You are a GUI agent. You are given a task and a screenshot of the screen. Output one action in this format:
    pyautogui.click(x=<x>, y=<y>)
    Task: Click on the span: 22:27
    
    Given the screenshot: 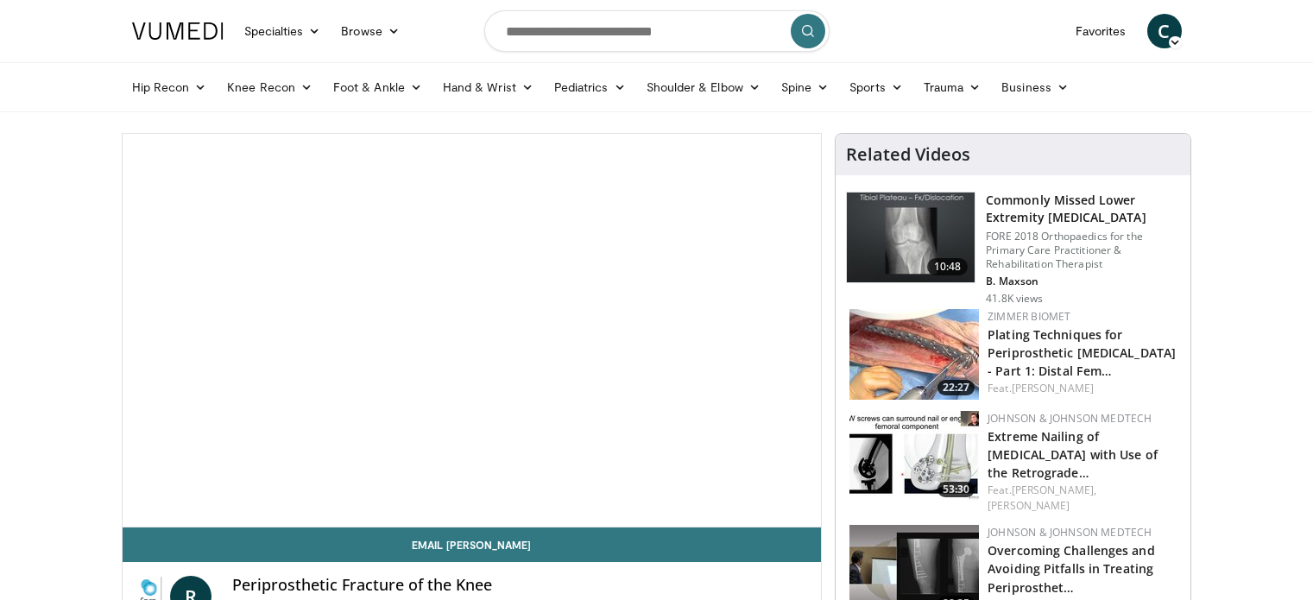 What is the action you would take?
    pyautogui.click(x=956, y=388)
    